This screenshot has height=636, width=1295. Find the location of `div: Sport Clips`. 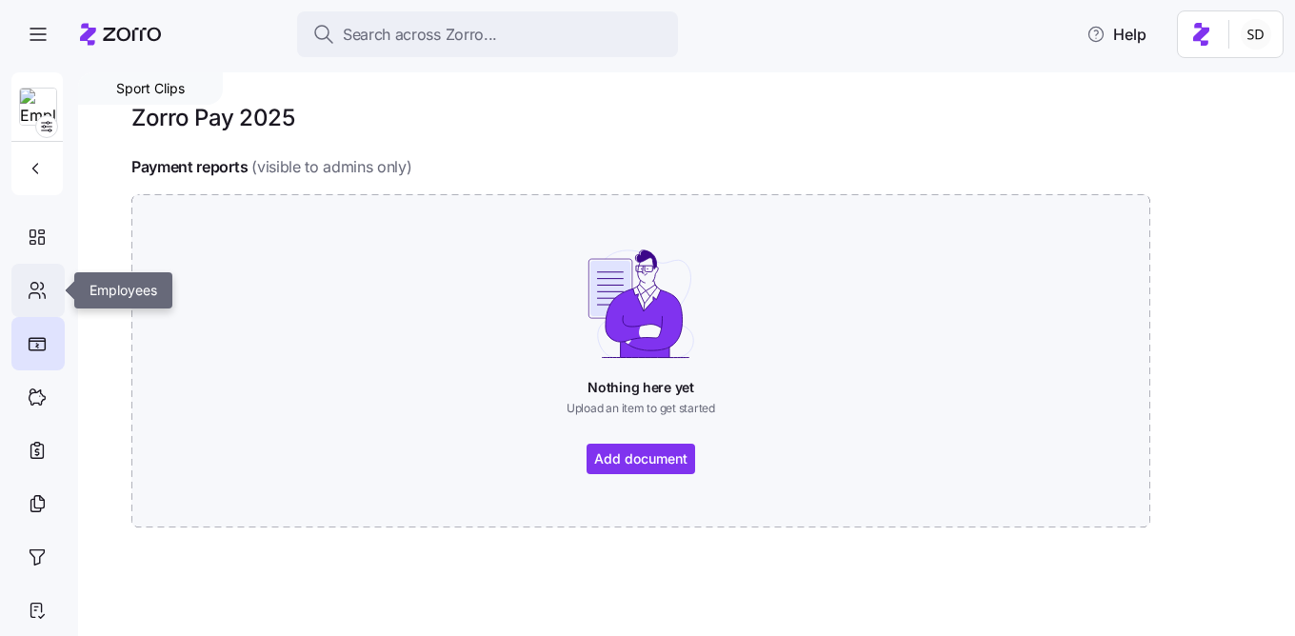

div: Sport Clips is located at coordinates (150, 89).